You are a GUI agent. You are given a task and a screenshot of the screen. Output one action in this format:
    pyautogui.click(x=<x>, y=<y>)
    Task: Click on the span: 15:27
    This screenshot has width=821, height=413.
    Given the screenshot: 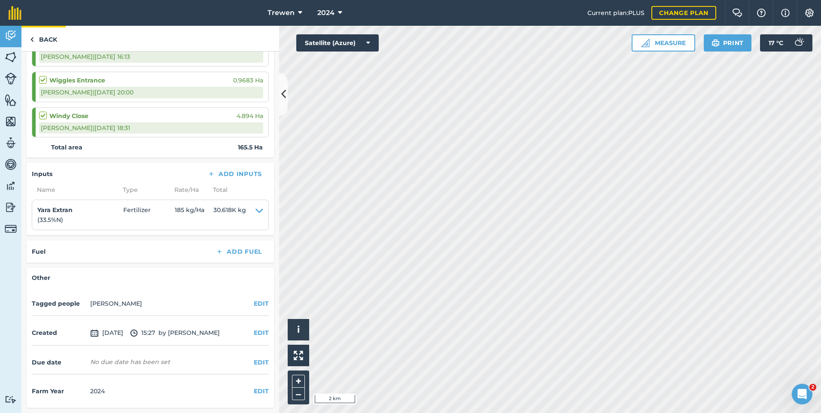 What is the action you would take?
    pyautogui.click(x=143, y=333)
    